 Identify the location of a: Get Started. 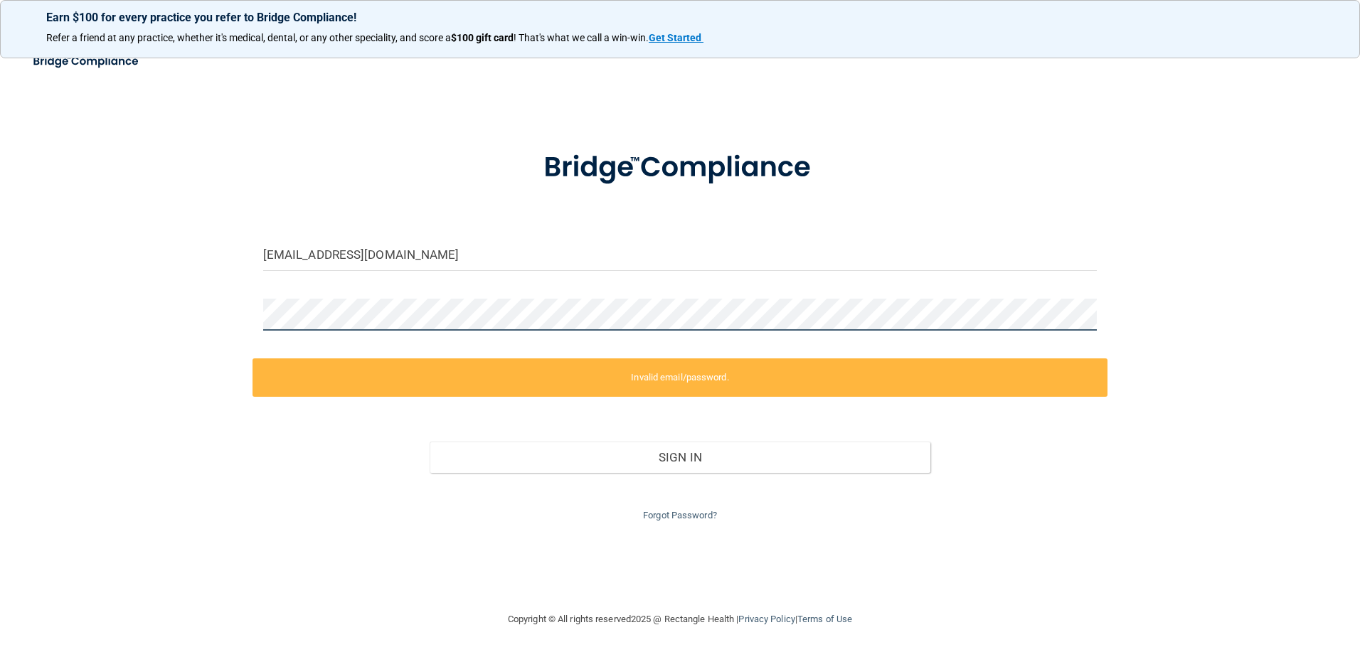
(676, 38).